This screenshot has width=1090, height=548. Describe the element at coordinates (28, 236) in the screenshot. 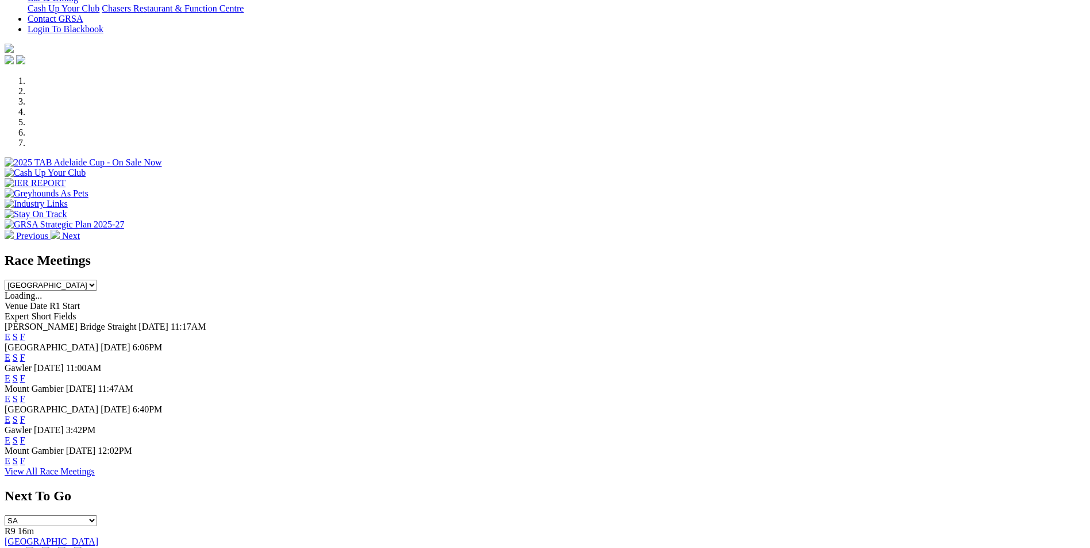

I see `a: Previous` at that location.